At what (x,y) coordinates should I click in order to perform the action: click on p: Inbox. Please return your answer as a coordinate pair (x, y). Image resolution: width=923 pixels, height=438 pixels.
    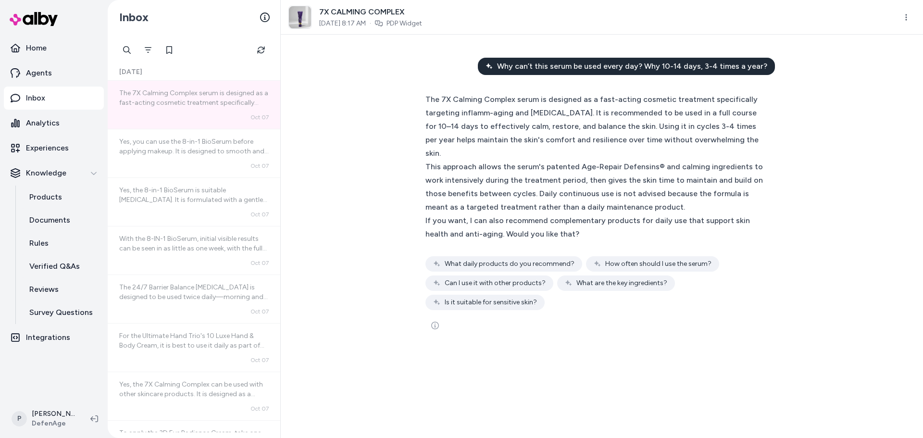
    Looking at the image, I should click on (36, 98).